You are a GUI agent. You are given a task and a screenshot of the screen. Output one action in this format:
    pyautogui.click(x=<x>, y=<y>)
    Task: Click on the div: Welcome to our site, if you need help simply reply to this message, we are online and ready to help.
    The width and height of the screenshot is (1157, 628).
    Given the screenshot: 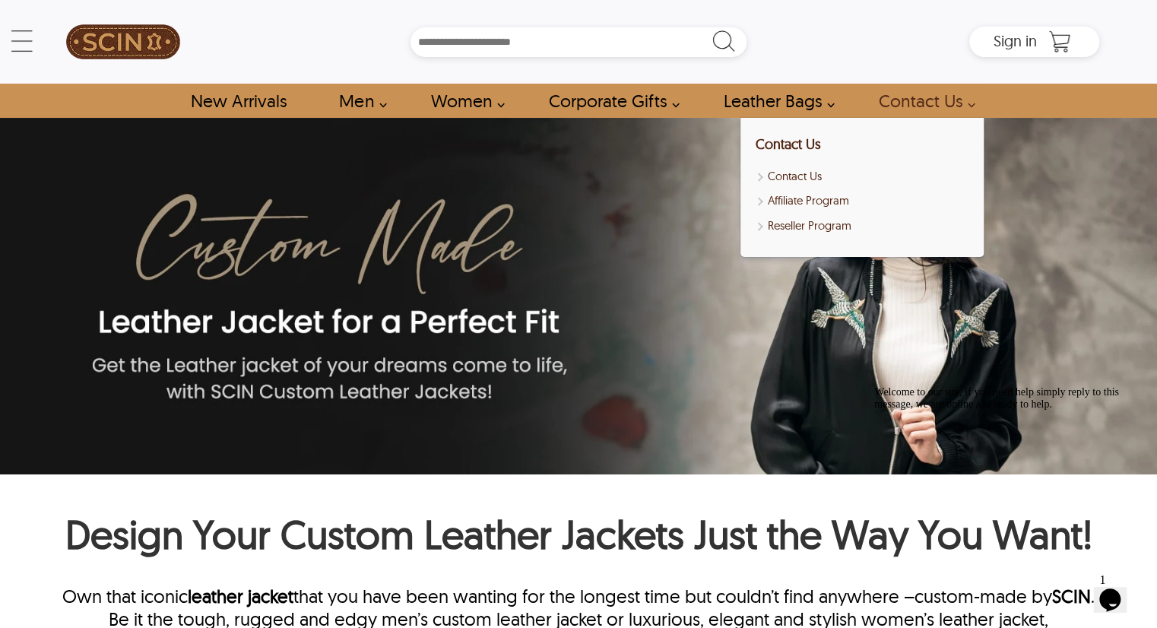 What is the action you would take?
    pyautogui.click(x=143, y=18)
    